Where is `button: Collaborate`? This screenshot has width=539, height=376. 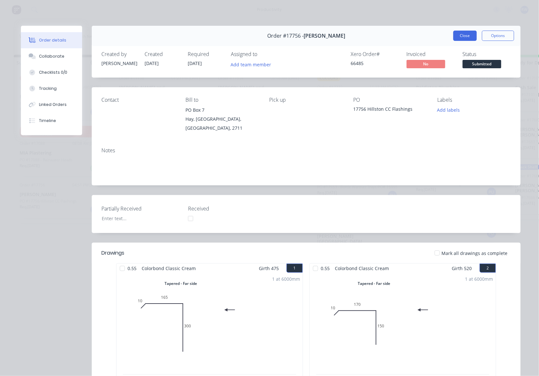
button: Collaborate is located at coordinates (52, 56).